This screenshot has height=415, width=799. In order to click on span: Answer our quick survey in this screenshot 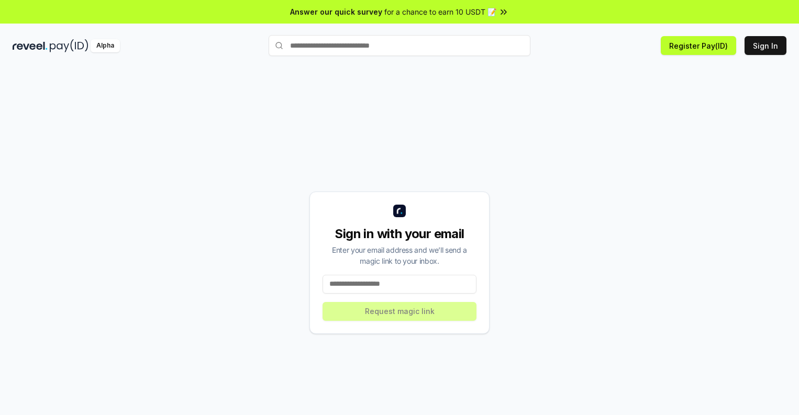, I will do `click(336, 12)`.